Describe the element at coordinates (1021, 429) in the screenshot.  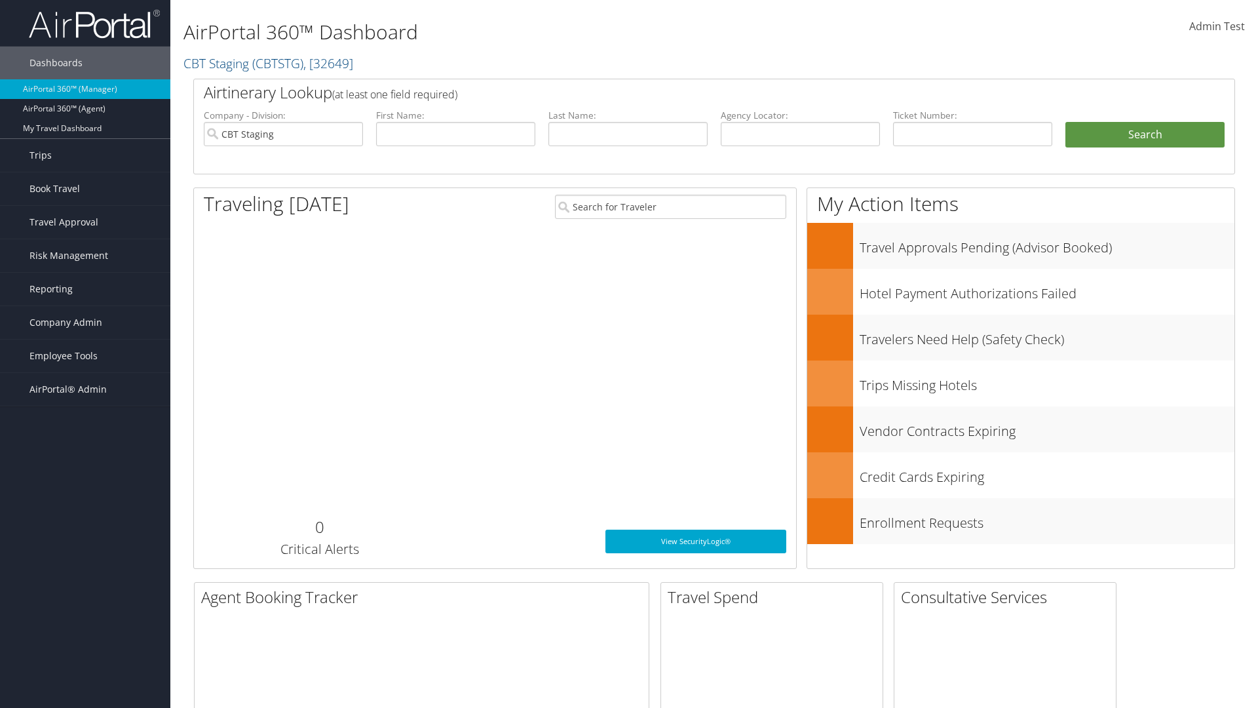
I see `a: Vendor Contracts Expiring` at that location.